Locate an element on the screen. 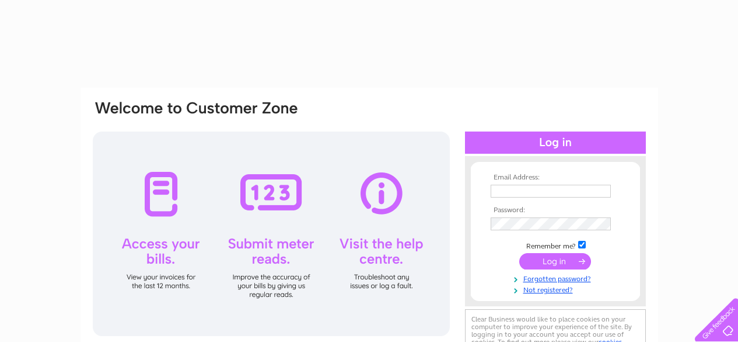  a: Forgotten password? is located at coordinates (557, 277).